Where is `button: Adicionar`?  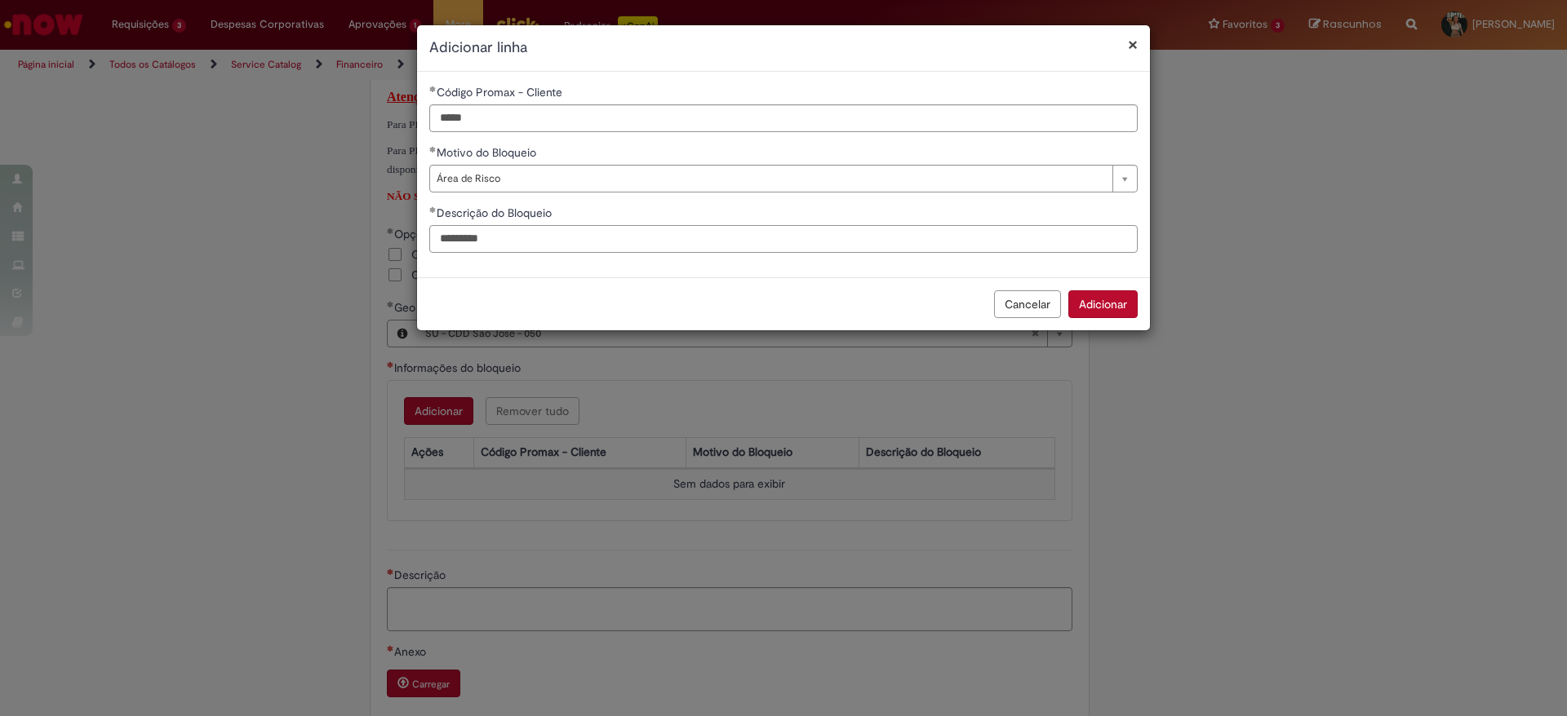 button: Adicionar is located at coordinates (1102, 304).